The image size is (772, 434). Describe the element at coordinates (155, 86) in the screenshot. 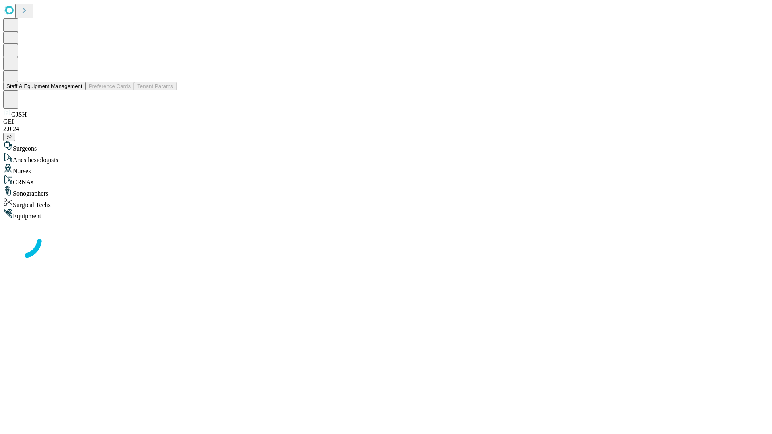

I see `button: Tenant Params` at that location.